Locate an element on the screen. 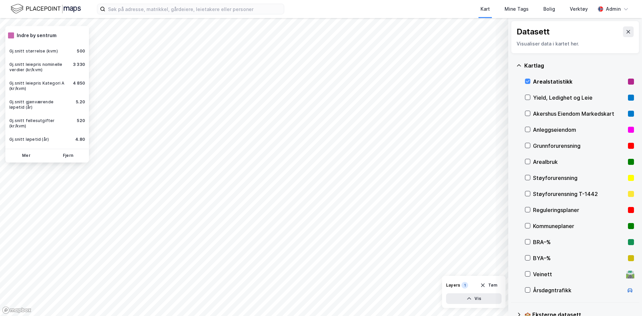  div: Bolig is located at coordinates (549, 9).